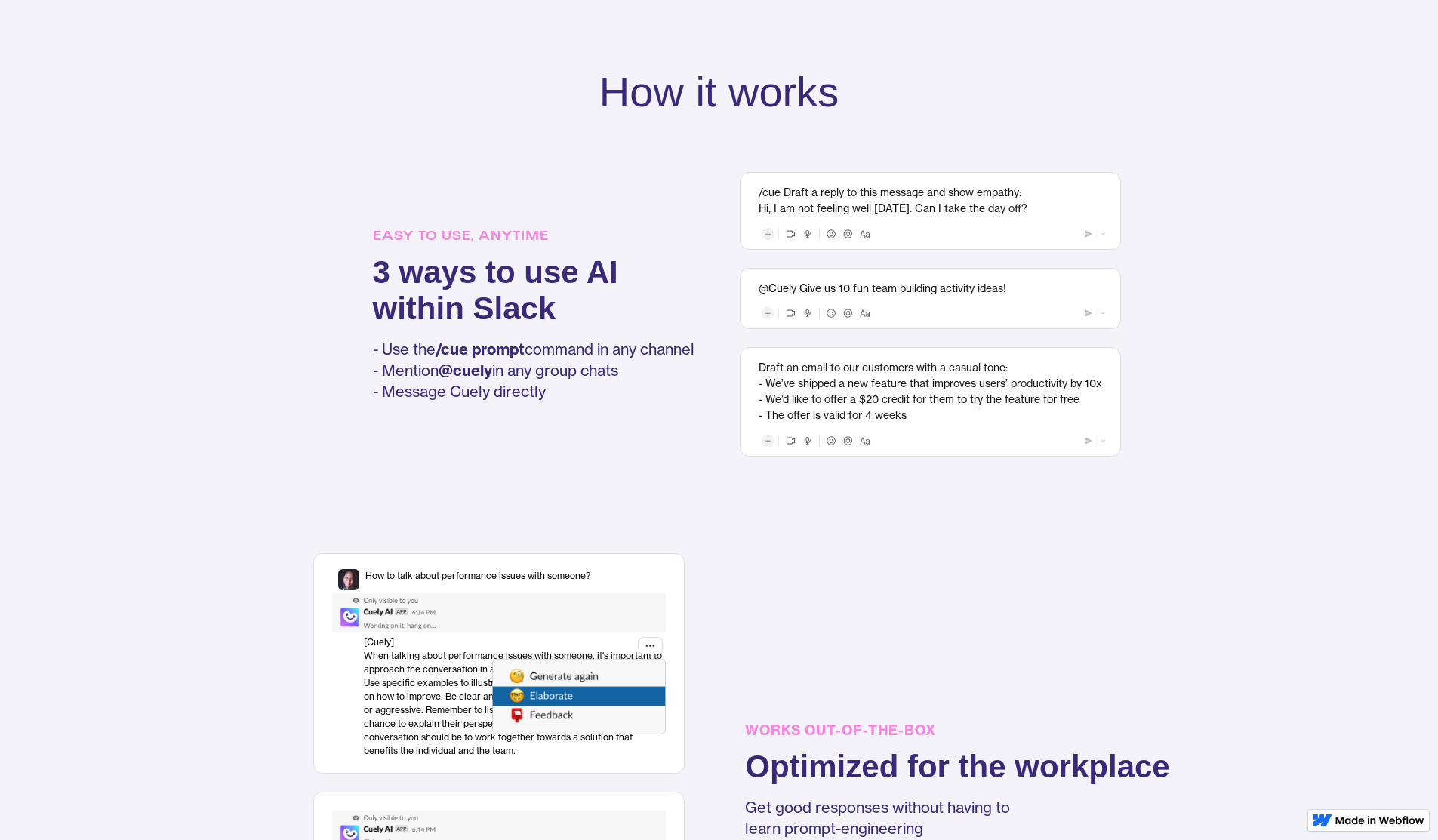 This screenshot has width=1438, height=840. What do you see at coordinates (534, 236) in the screenshot?
I see `h5: EASY TO USE, ANYTIME` at bounding box center [534, 236].